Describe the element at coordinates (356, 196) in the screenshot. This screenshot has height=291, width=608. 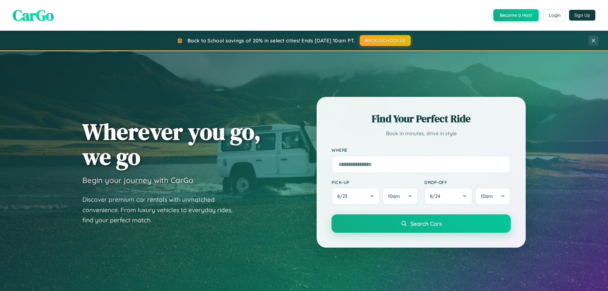
I see `button: 8/23` at that location.